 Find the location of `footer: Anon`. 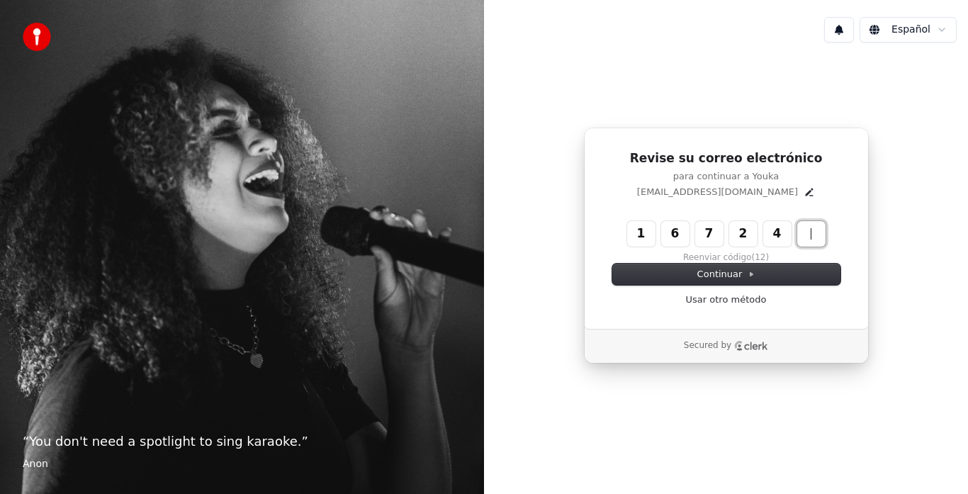

footer: Anon is located at coordinates (242, 464).